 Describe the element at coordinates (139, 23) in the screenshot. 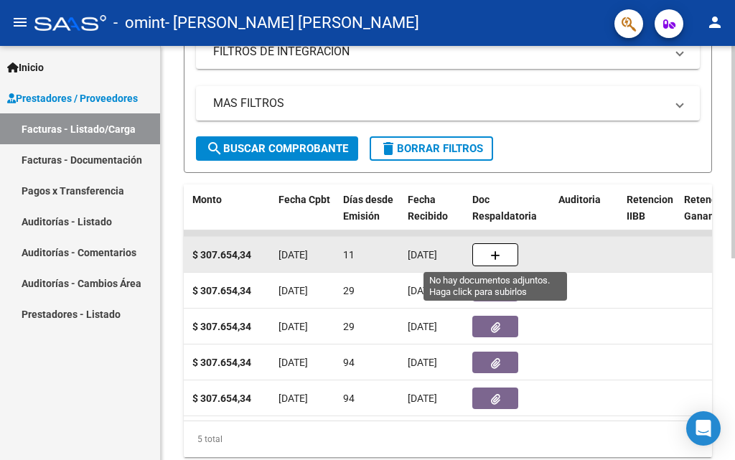

I see `span: - omint` at that location.